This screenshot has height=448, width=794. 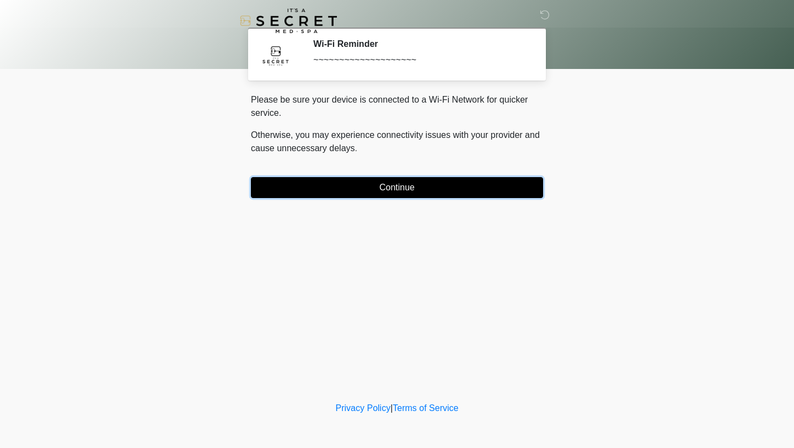 I want to click on img: Agent Avatar, so click(x=276, y=55).